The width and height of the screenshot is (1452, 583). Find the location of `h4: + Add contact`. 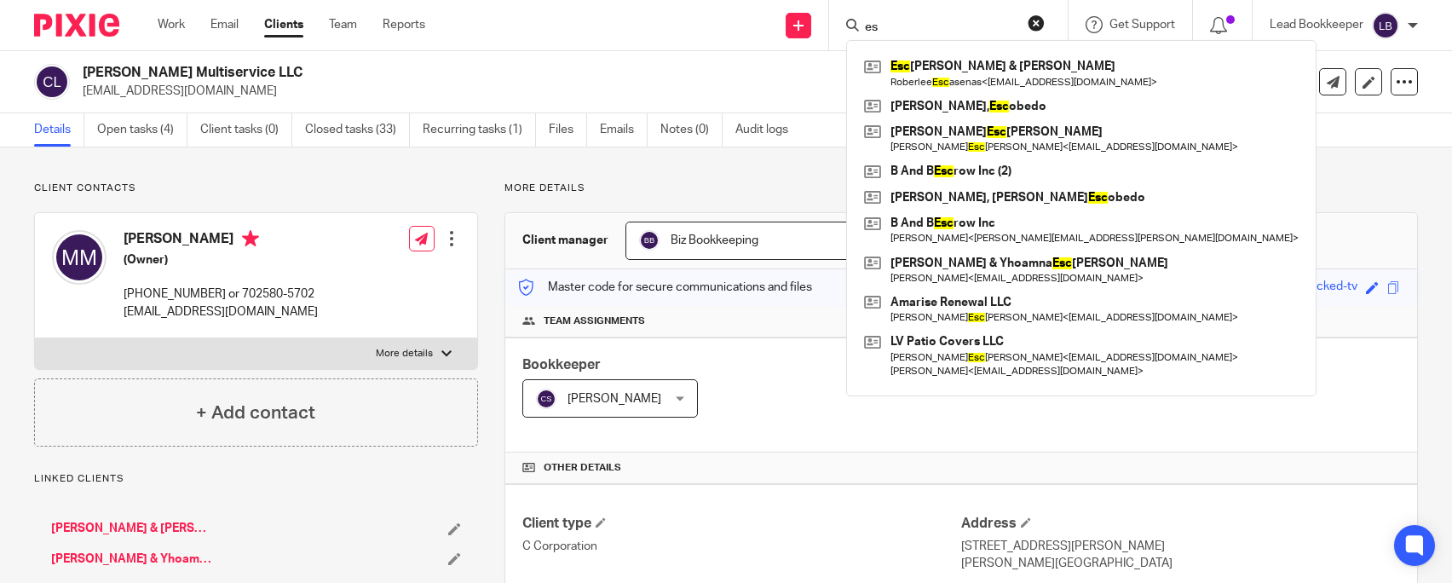

h4: + Add contact is located at coordinates (256, 412).